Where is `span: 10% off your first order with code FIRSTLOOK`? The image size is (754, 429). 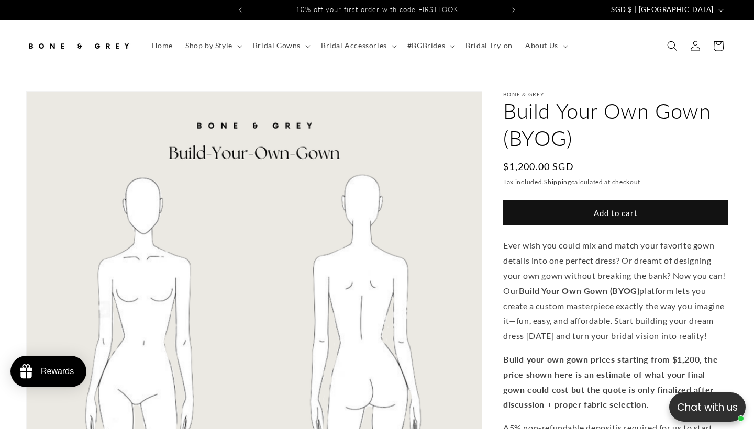 span: 10% off your first order with code FIRSTLOOK is located at coordinates (377, 9).